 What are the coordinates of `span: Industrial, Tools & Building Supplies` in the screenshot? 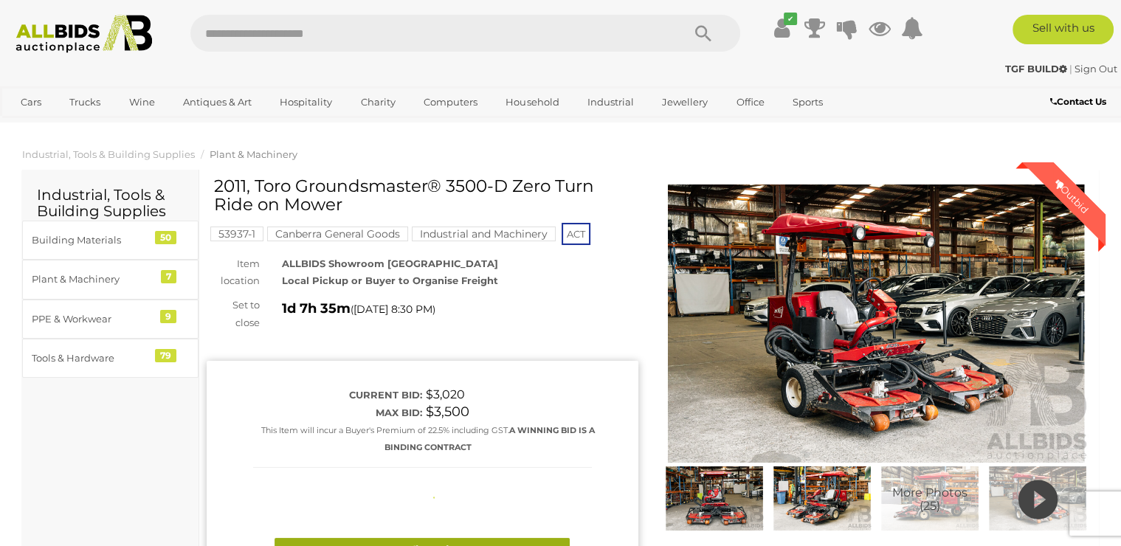 It's located at (108, 154).